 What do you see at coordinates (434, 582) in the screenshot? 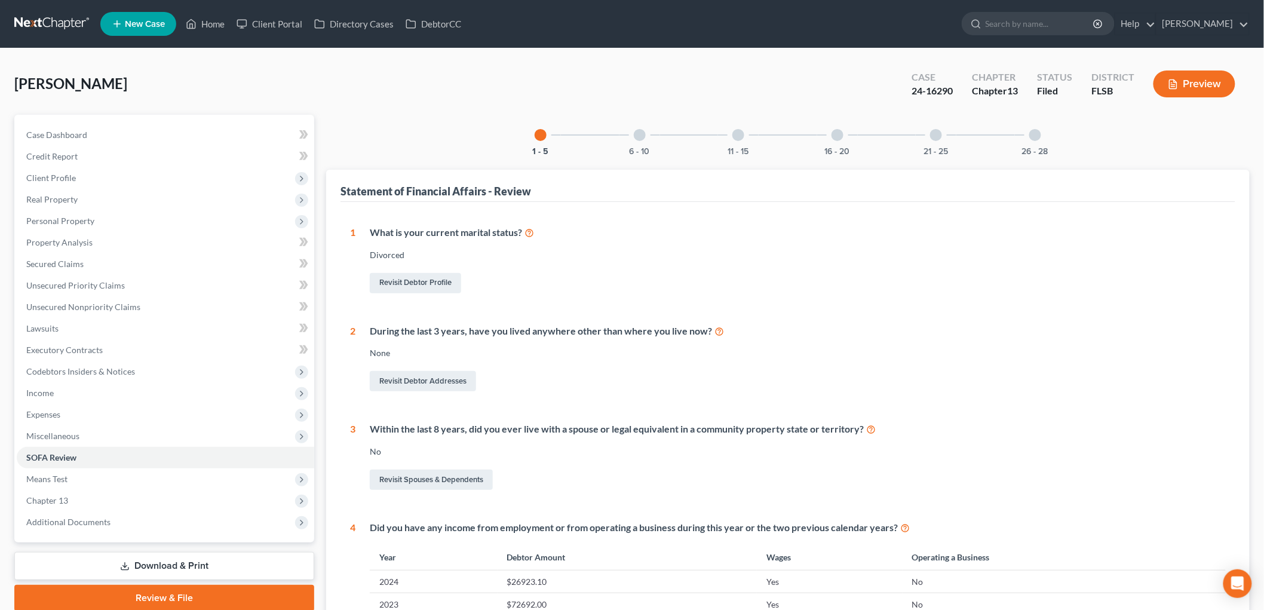
I see `td: 2024` at bounding box center [434, 582].